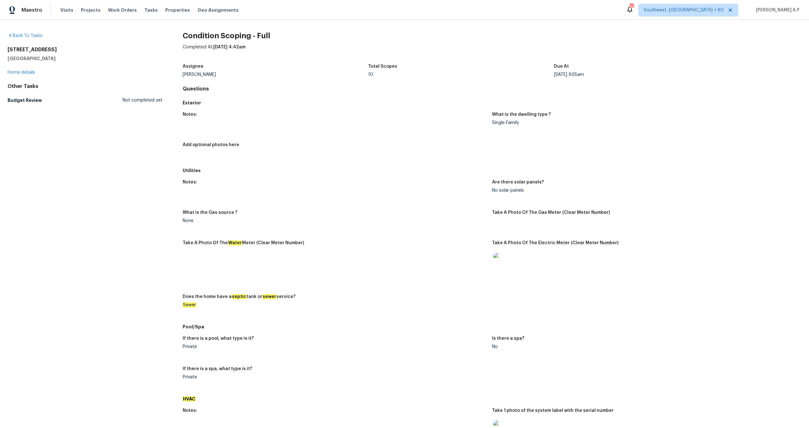  What do you see at coordinates (522, 114) in the screenshot?
I see `h5: What is the dwelling type ?` at bounding box center [522, 114].